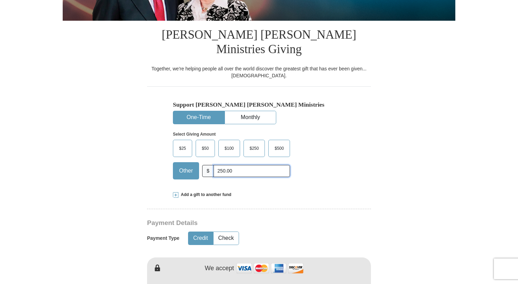 The height and width of the screenshot is (284, 518). What do you see at coordinates (259, 72) in the screenshot?
I see `div: Together, we're helping people all over the world discover the greatest gift that has ever been g...` at bounding box center [259, 72].